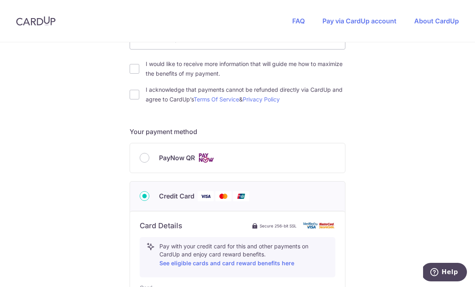 Image resolution: width=475 pixels, height=287 pixels. What do you see at coordinates (161, 226) in the screenshot?
I see `h6: Card Details` at bounding box center [161, 226].